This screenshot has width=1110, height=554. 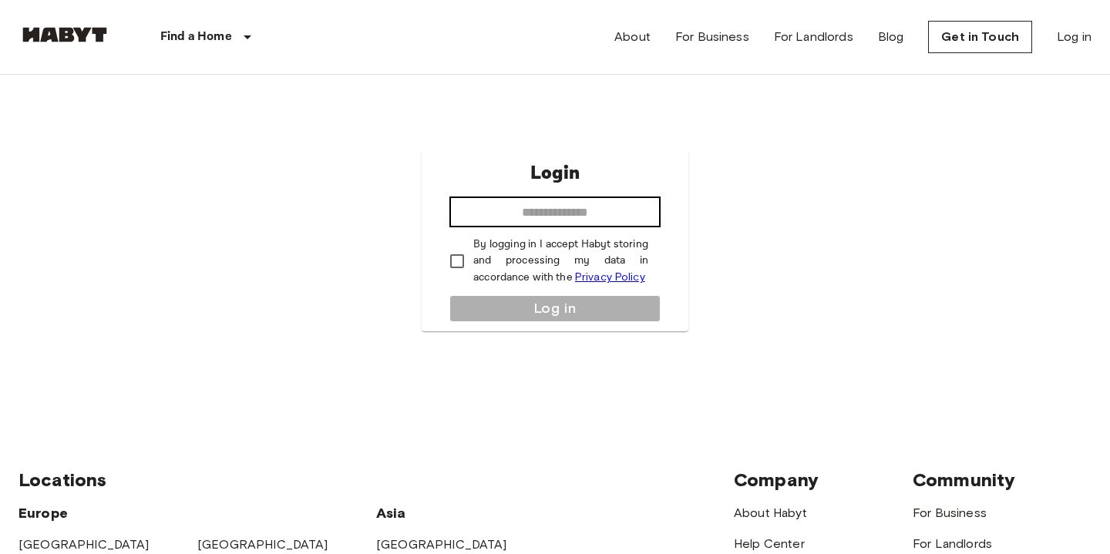 What do you see at coordinates (391, 514) in the screenshot?
I see `span: Asia` at bounding box center [391, 514].